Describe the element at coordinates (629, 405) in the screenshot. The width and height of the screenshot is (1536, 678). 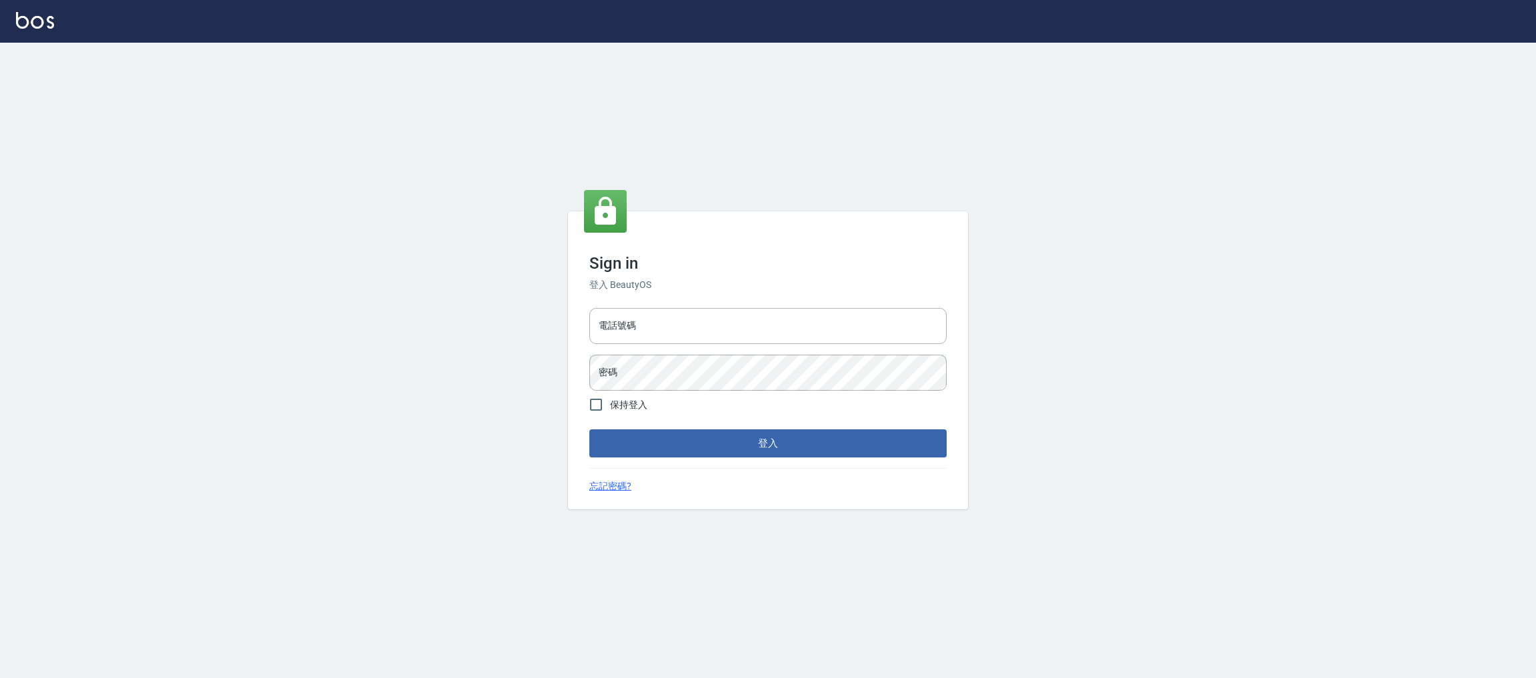
I see `span: 保持登入` at that location.